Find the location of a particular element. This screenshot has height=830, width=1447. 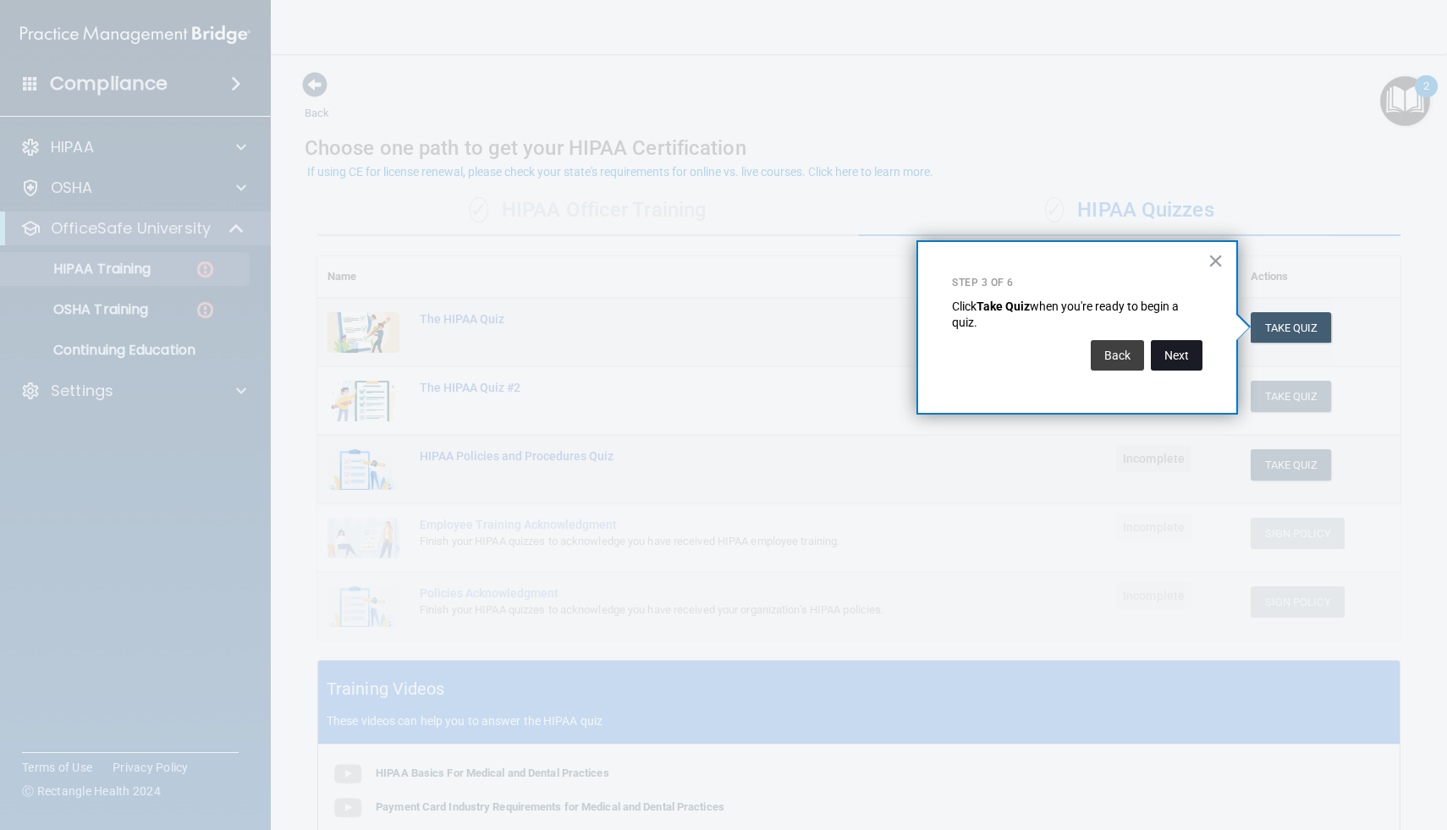

strong: Take Quiz is located at coordinates (1003, 306).